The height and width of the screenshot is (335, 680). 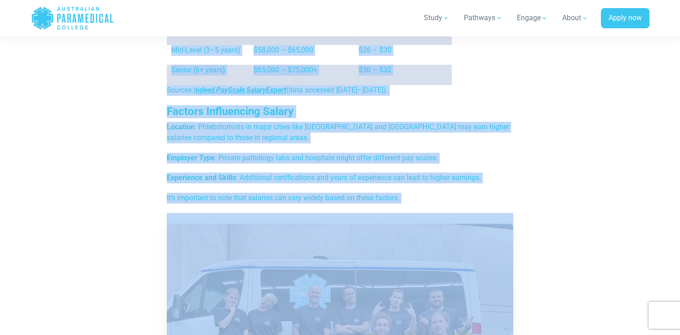 What do you see at coordinates (205, 90) in the screenshot?
I see `strong: ndeed` at bounding box center [205, 90].